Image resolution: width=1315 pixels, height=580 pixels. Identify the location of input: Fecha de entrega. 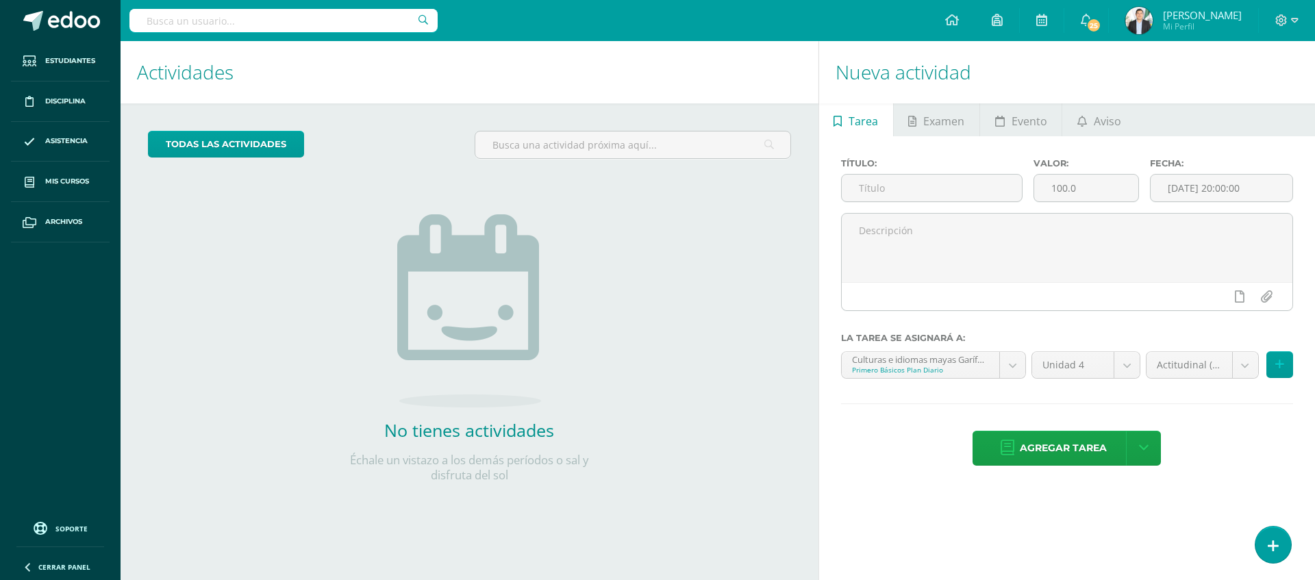
(1221, 188).